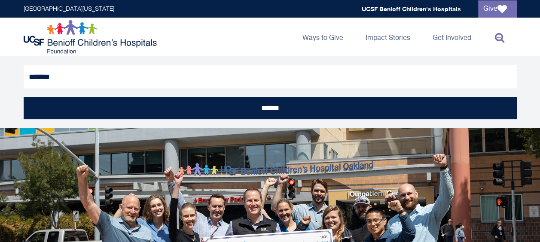 Image resolution: width=540 pixels, height=242 pixels. What do you see at coordinates (497, 9) in the screenshot?
I see `a: Give` at bounding box center [497, 9].